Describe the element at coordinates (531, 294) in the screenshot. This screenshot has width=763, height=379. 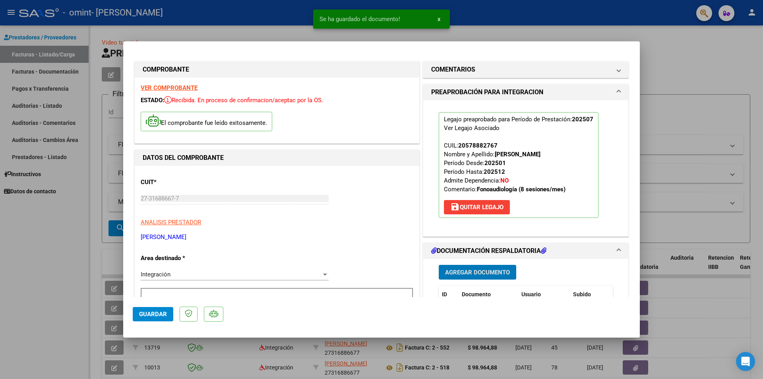
I see `span: Usuario` at that location.